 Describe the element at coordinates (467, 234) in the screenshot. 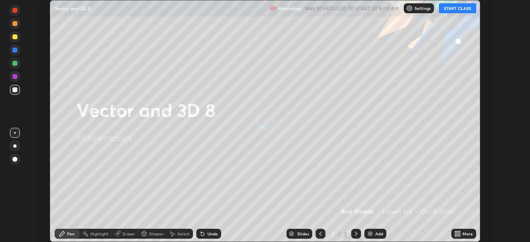

I see `div: More` at that location.